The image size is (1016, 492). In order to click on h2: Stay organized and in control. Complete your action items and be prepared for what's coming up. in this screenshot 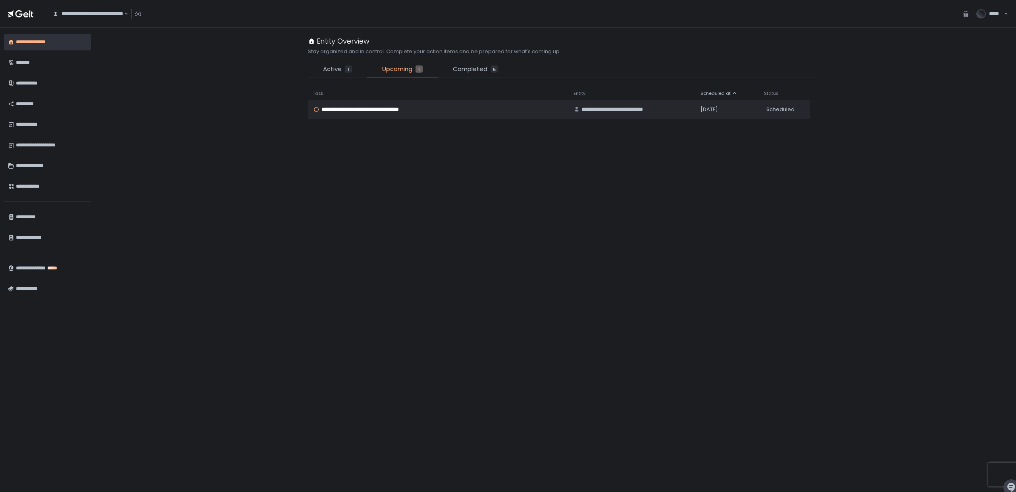, I will do `click(434, 52)`.